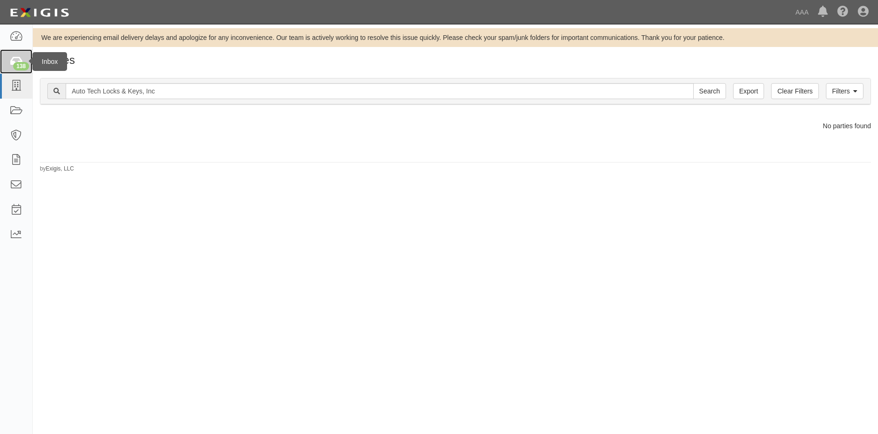 This screenshot has height=434, width=878. Describe the element at coordinates (795, 91) in the screenshot. I see `a: Clear Filters` at that location.